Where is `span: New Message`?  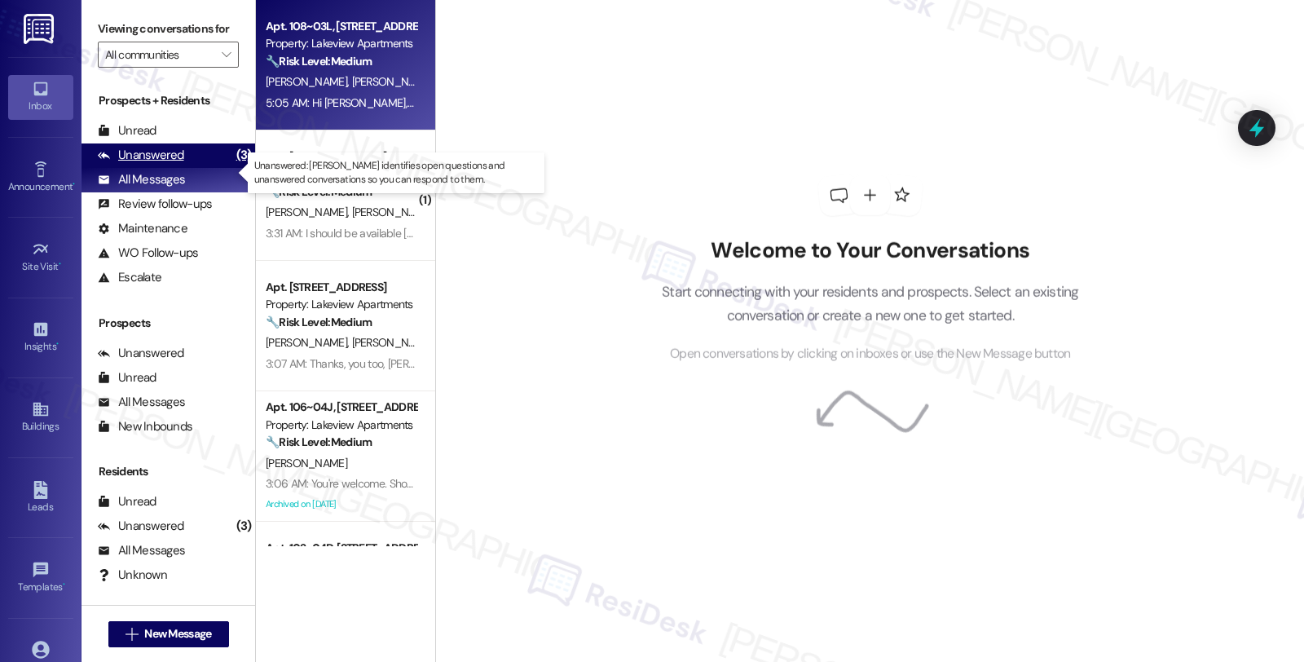 span: New Message is located at coordinates (178, 633).